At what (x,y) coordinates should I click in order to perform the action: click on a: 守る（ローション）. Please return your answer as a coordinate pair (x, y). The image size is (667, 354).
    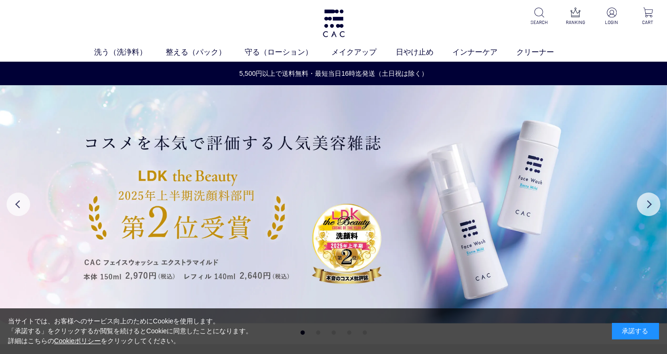
    Looking at the image, I should click on (288, 52).